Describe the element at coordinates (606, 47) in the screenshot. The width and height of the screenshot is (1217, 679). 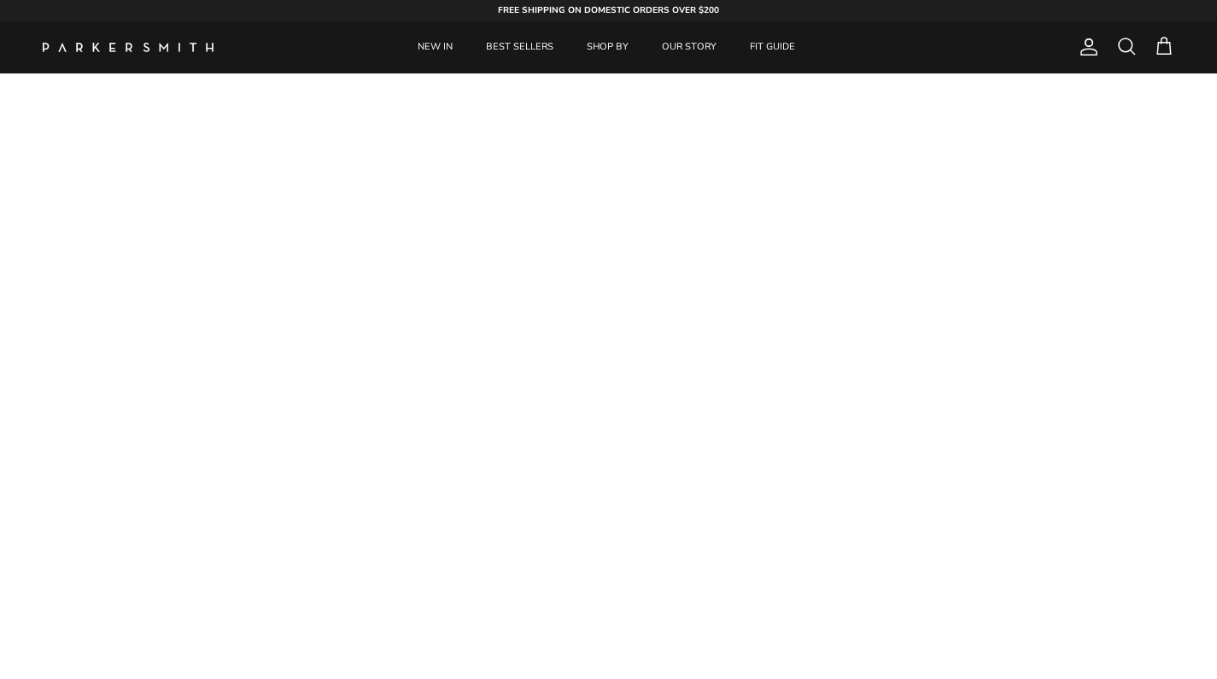
I see `div: Primary` at that location.